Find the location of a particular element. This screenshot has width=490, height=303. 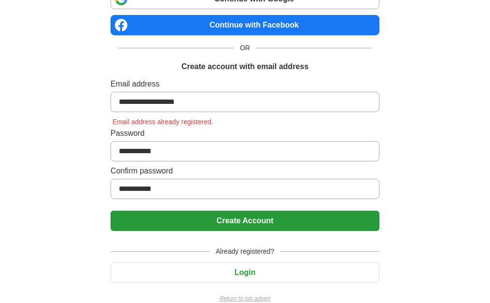

button: Create Account is located at coordinates (245, 221).